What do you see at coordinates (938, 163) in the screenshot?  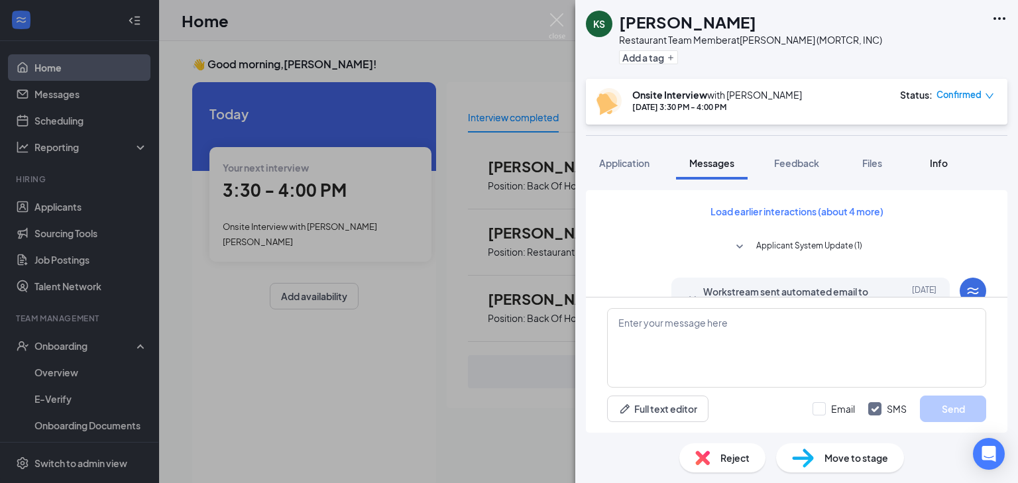 I see `span: Info` at bounding box center [938, 163].